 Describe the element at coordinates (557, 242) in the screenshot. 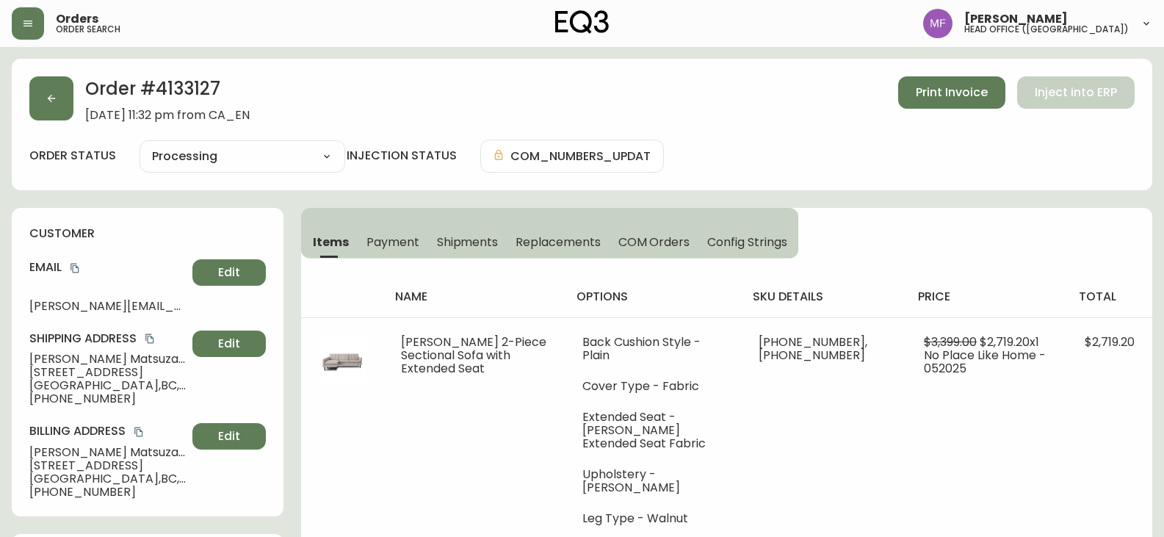

I see `span: Replacements` at that location.